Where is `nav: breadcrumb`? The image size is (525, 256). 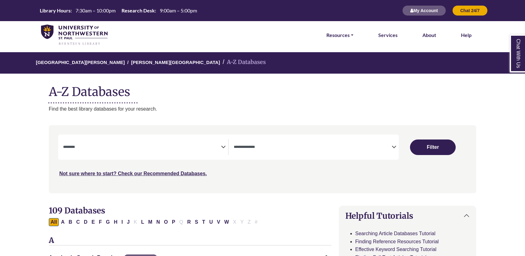 nav: breadcrumb is located at coordinates (263, 63).